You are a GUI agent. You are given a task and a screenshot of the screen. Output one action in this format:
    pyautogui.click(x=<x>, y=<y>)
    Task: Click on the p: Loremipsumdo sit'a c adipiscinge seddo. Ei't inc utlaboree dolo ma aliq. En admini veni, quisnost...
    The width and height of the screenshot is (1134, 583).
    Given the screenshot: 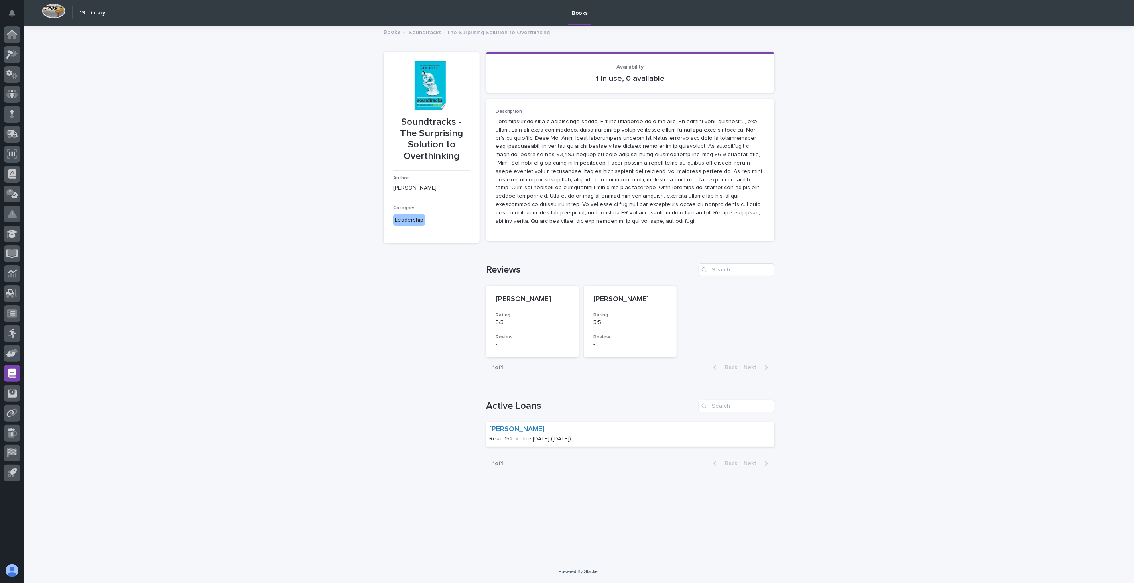 What is the action you would take?
    pyautogui.click(x=630, y=171)
    